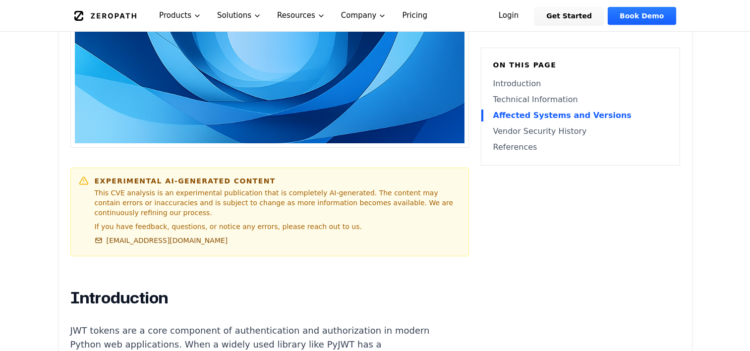  Describe the element at coordinates (642, 16) in the screenshot. I see `a: Book Demo` at that location.